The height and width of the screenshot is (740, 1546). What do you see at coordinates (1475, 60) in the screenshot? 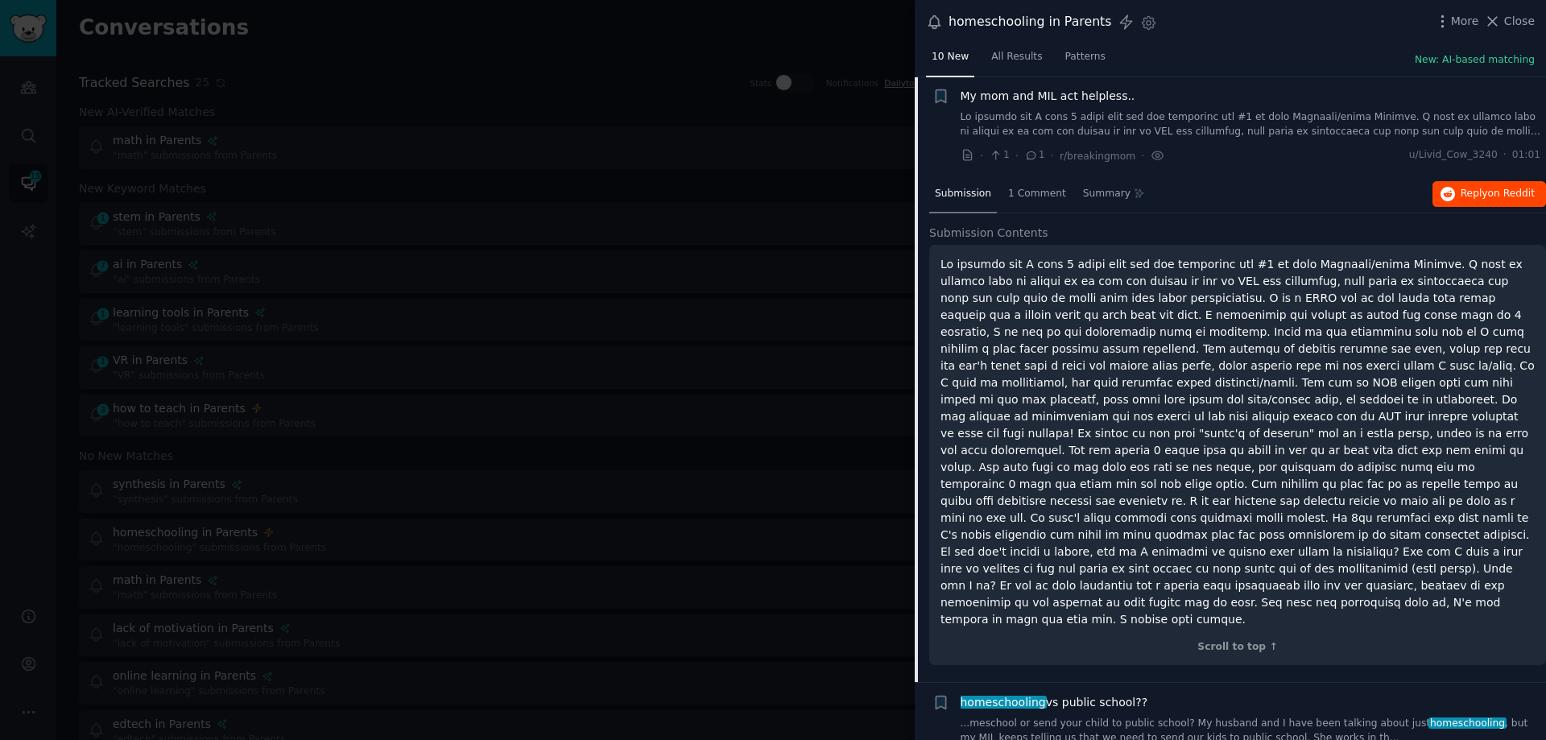
I see `button: New: AI-based matching` at bounding box center [1475, 60].